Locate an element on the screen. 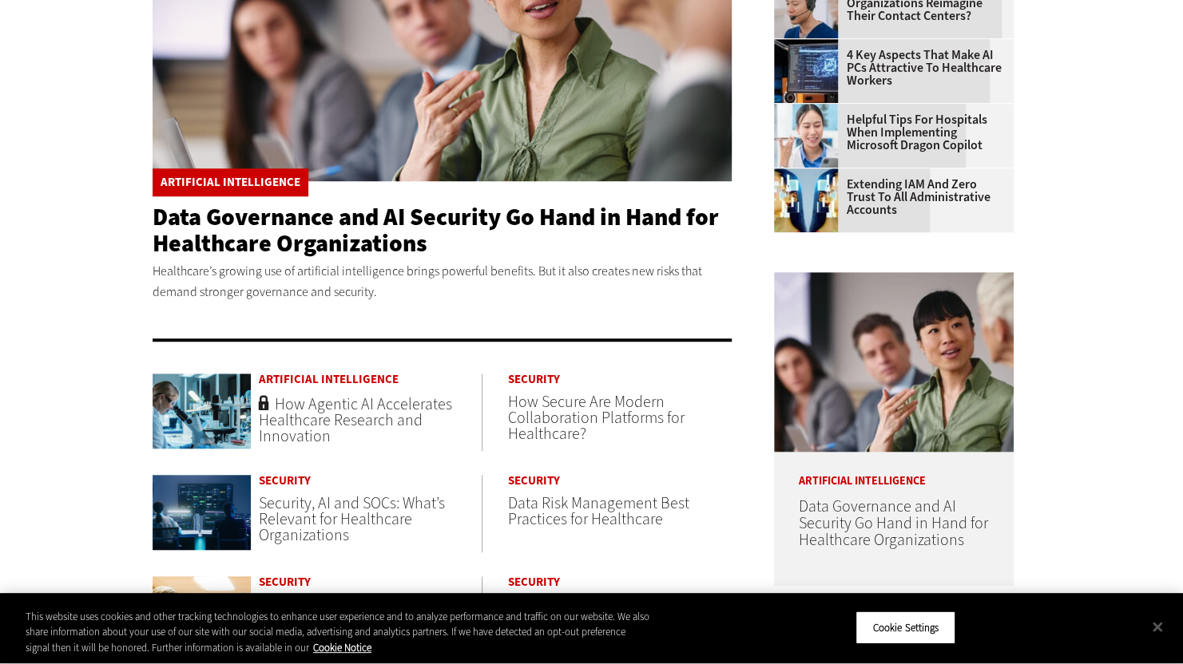 The width and height of the screenshot is (1183, 664). img: woman discusses data governance is located at coordinates (894, 362).